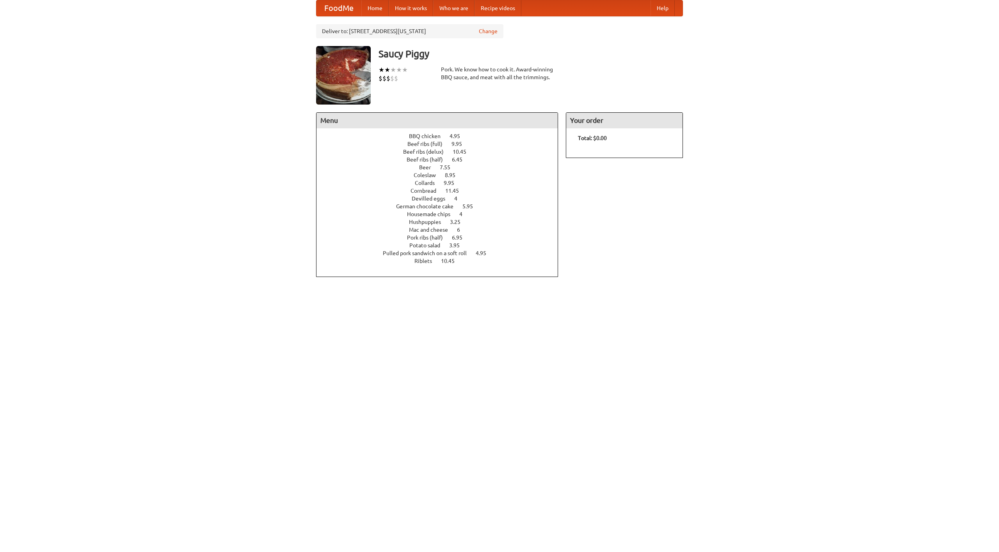  What do you see at coordinates (461, 160) in the screenshot?
I see `span: 6.45` at bounding box center [461, 160].